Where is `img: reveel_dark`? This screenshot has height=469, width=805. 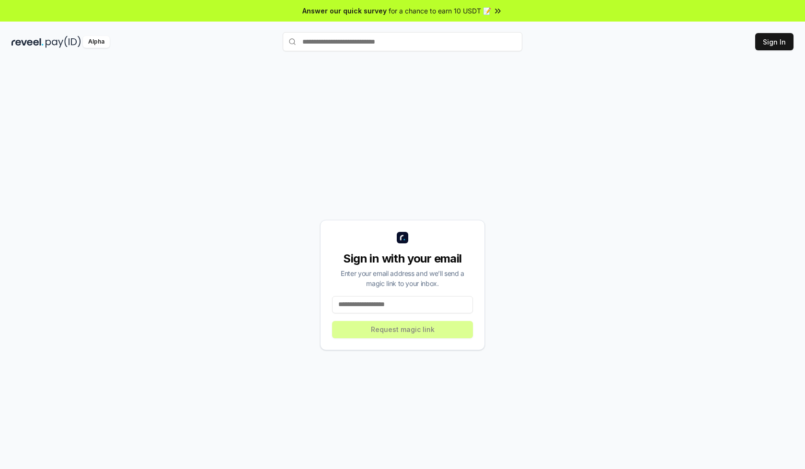
img: reveel_dark is located at coordinates (27, 42).